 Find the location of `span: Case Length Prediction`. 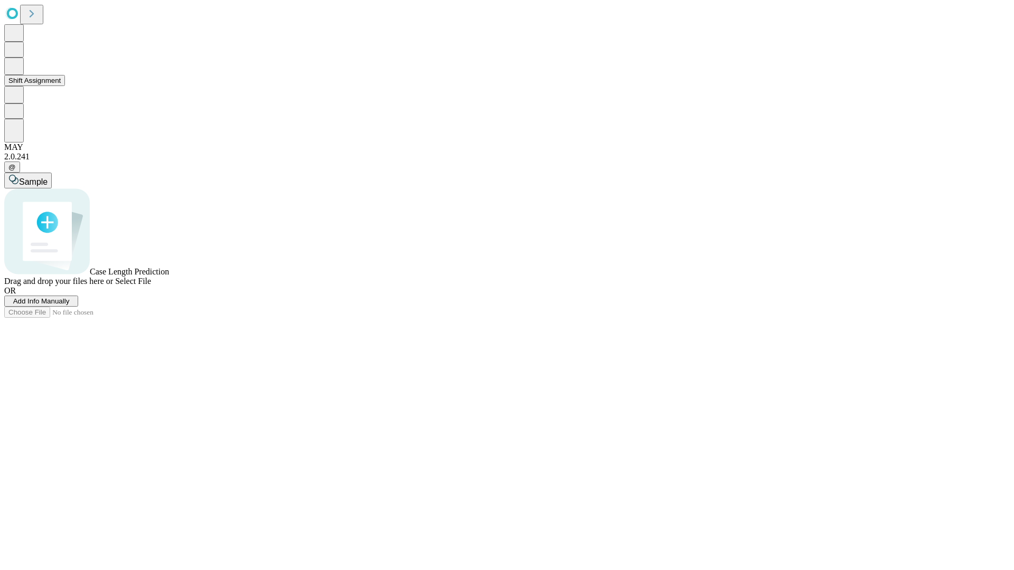

span: Case Length Prediction is located at coordinates (129, 271).